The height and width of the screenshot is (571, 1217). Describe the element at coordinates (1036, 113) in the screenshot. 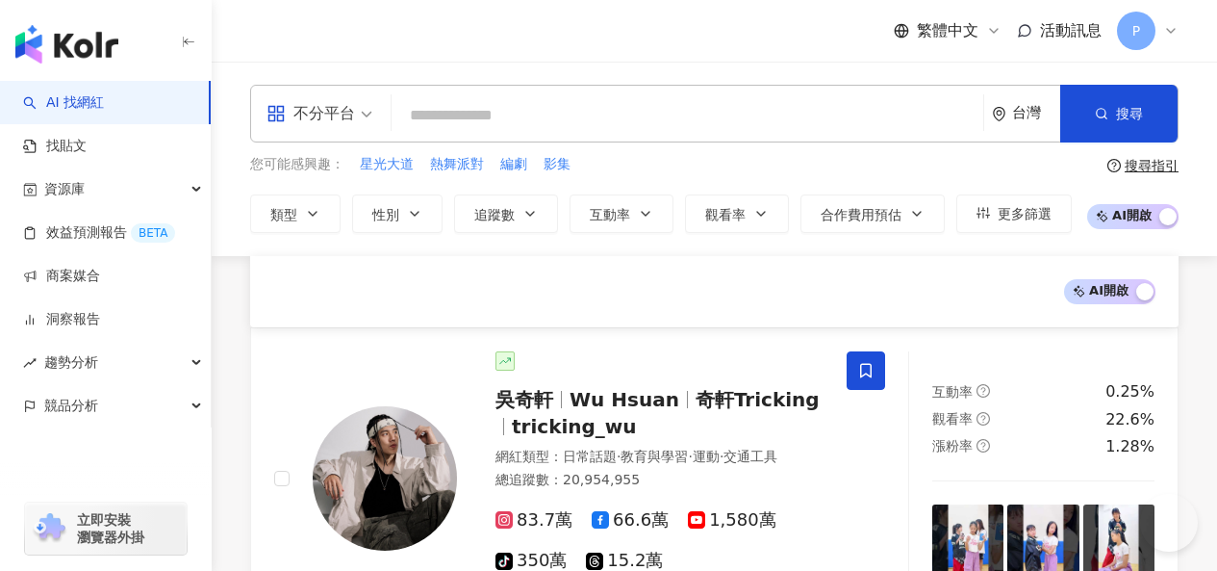

I see `div: 台灣` at that location.